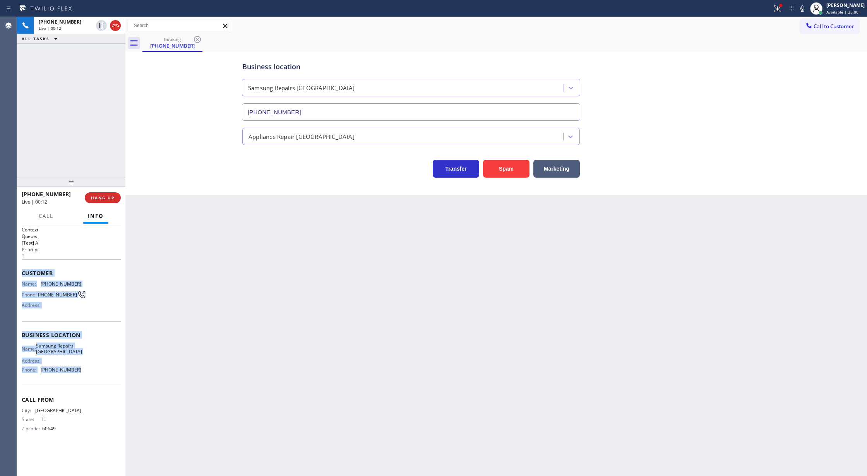 This screenshot has width=867, height=476. What do you see at coordinates (172, 43) in the screenshot?
I see `div: (847) 366-8345` at bounding box center [172, 43].